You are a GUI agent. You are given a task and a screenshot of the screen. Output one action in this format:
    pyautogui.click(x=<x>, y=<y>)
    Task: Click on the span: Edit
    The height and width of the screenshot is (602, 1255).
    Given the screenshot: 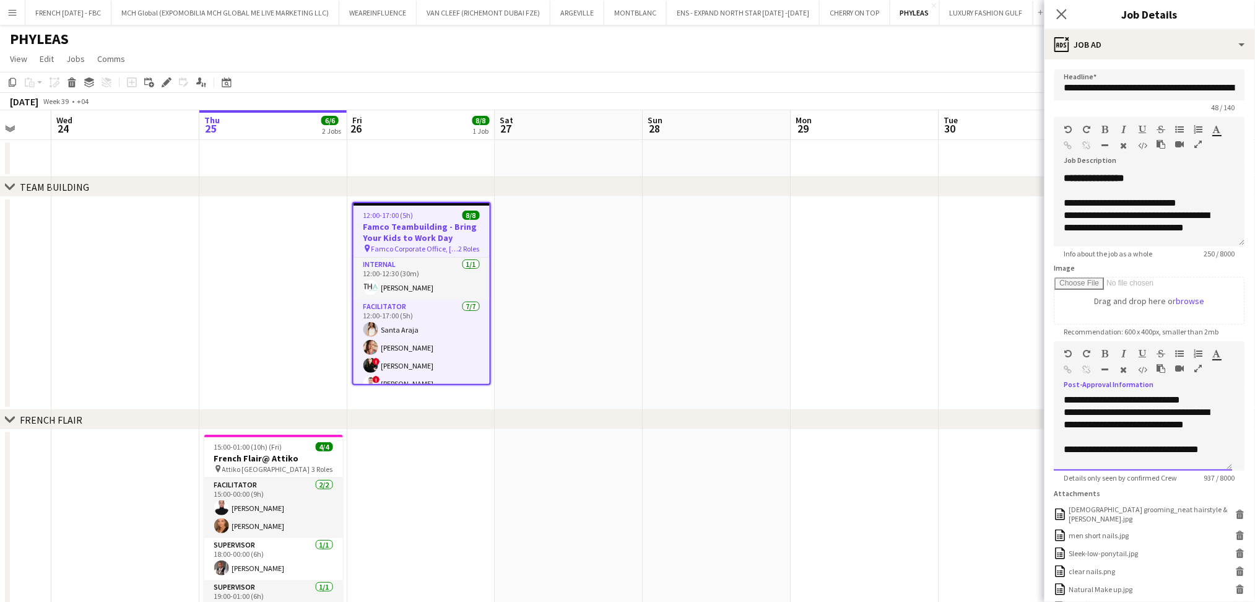 What is the action you would take?
    pyautogui.click(x=46, y=59)
    